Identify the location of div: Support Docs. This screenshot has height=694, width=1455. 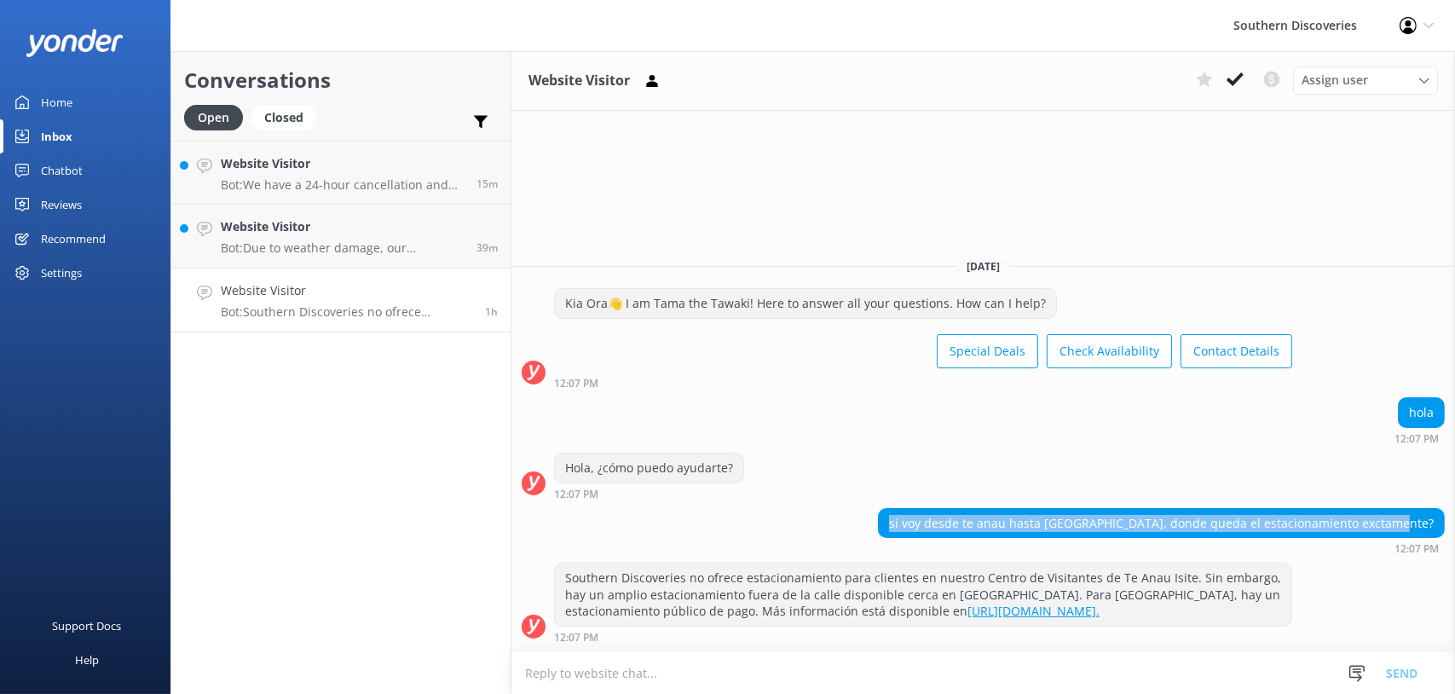
(87, 626).